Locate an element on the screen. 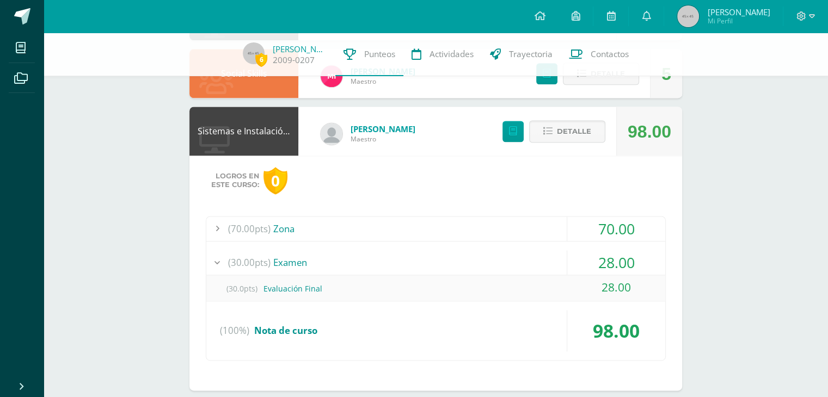 The image size is (828, 397). span: (70.00pts) is located at coordinates (249, 229).